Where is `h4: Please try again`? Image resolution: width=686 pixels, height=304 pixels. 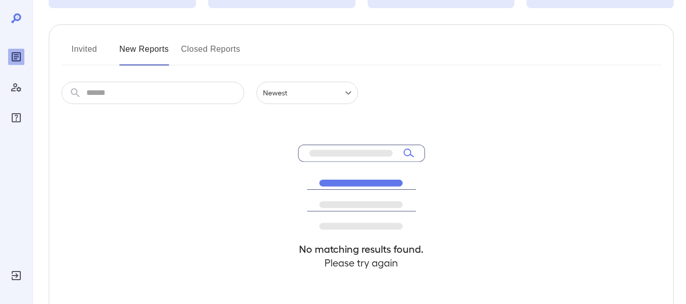 h4: Please try again is located at coordinates (362, 263).